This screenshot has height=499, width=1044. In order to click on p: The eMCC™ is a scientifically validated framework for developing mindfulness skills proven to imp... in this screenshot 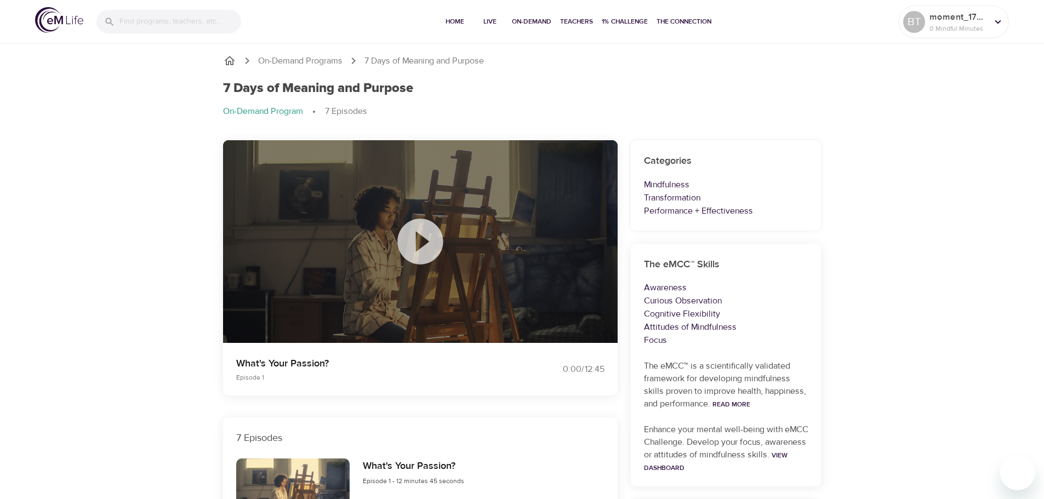, I will do `click(726, 385)`.